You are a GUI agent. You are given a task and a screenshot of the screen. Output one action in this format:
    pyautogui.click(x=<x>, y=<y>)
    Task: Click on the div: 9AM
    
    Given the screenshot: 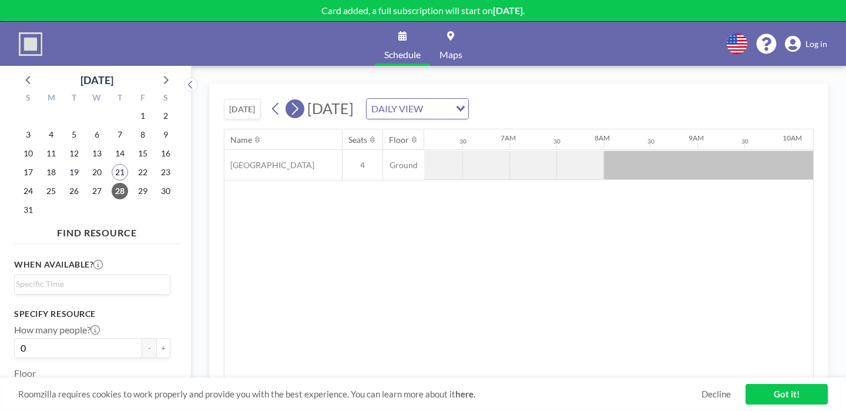 What is the action you would take?
    pyautogui.click(x=696, y=138)
    